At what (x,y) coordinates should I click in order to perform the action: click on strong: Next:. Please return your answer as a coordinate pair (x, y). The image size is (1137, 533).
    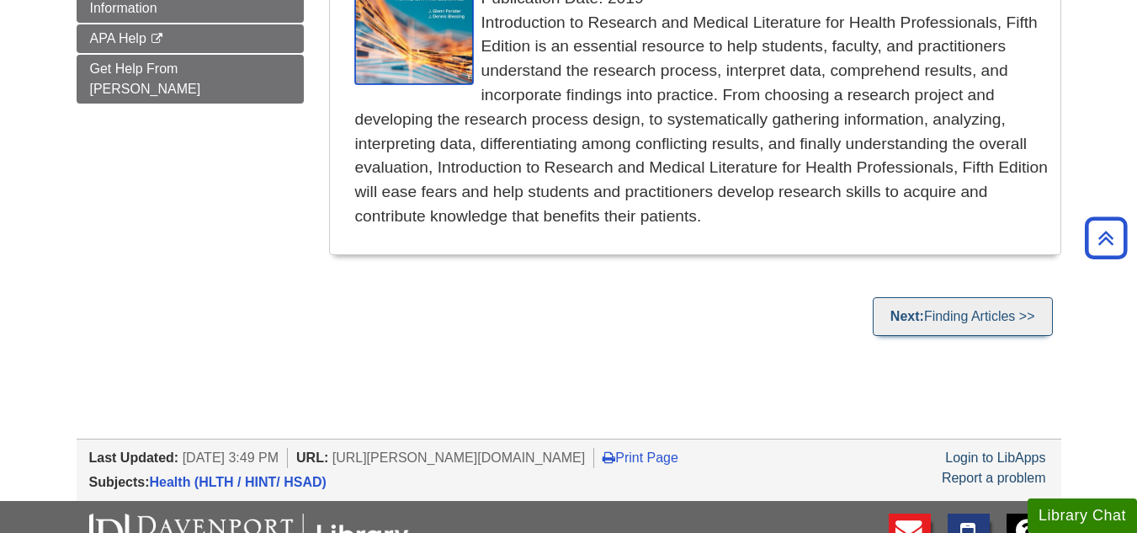
    Looking at the image, I should click on (907, 316).